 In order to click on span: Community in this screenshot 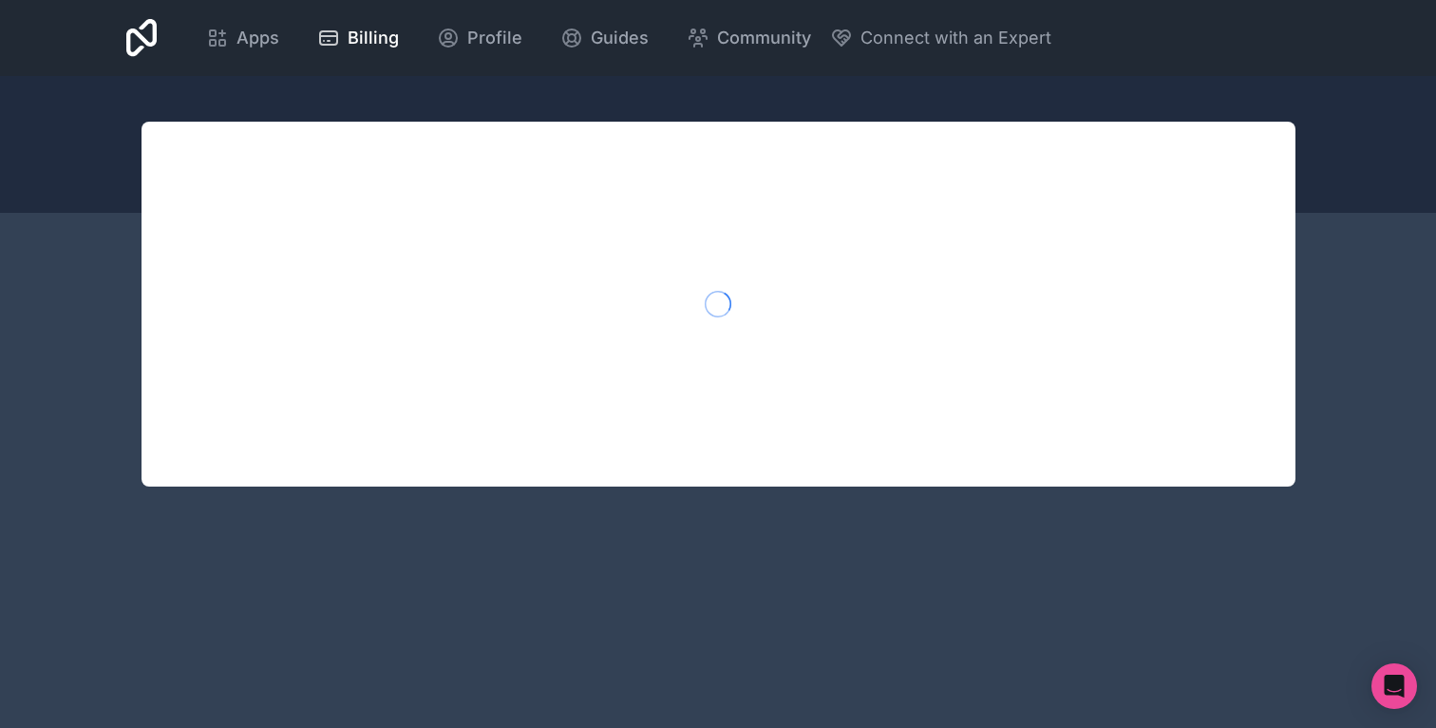, I will do `click(764, 38)`.